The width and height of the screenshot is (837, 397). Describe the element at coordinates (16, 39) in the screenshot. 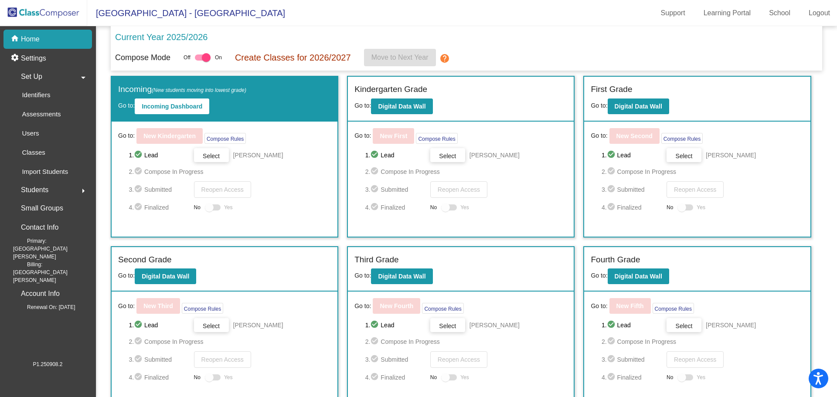

I see `mat-icon: home` at that location.